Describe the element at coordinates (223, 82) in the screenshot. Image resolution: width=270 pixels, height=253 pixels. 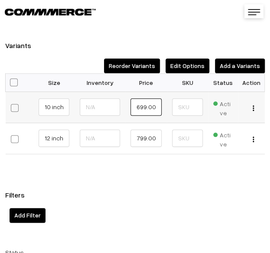
I see `th: Status` at that location.